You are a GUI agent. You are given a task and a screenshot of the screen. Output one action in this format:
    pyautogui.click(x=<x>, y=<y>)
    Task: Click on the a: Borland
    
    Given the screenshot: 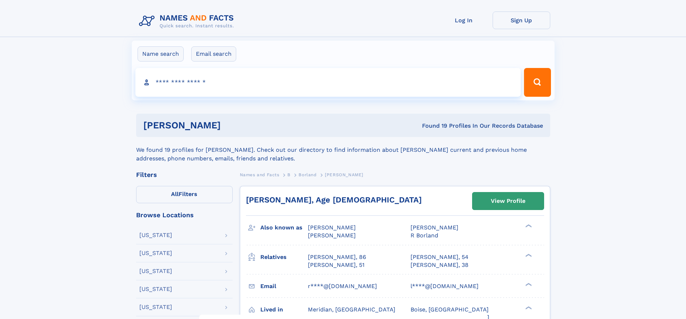 What is the action you would take?
    pyautogui.click(x=308, y=175)
    